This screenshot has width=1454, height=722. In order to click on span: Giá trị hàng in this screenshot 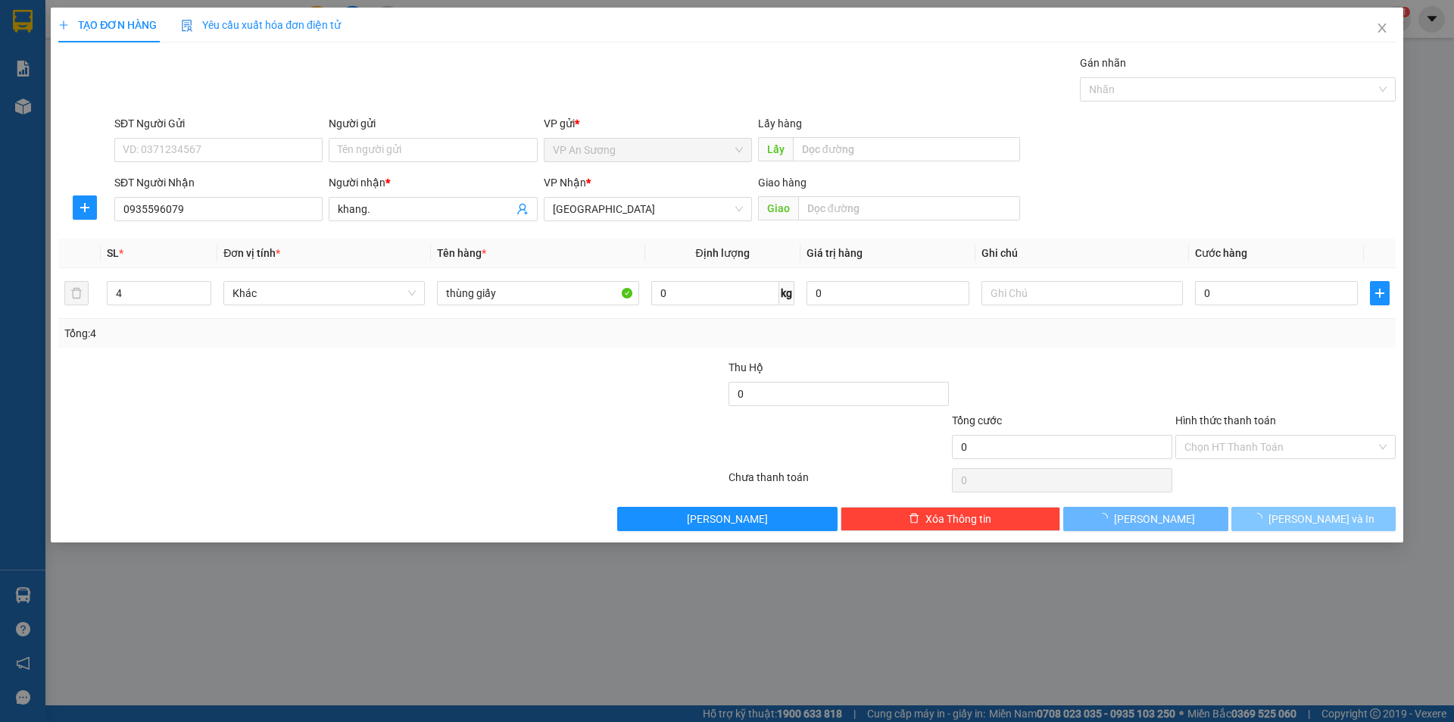, I will do `click(835, 253)`.